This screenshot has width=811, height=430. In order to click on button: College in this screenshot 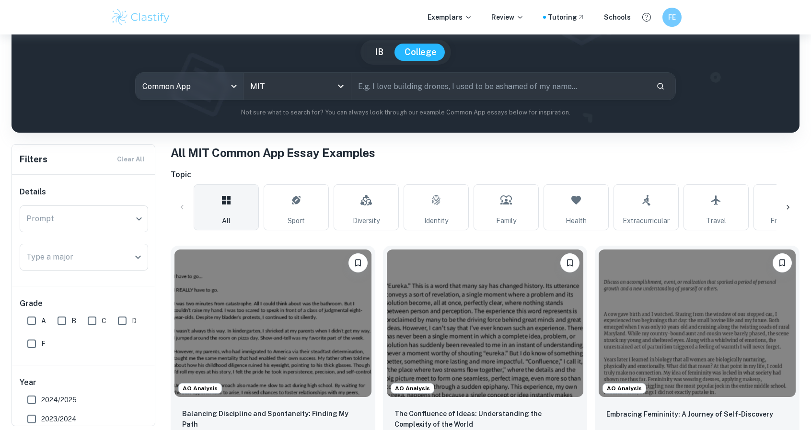, I will do `click(420, 52)`.